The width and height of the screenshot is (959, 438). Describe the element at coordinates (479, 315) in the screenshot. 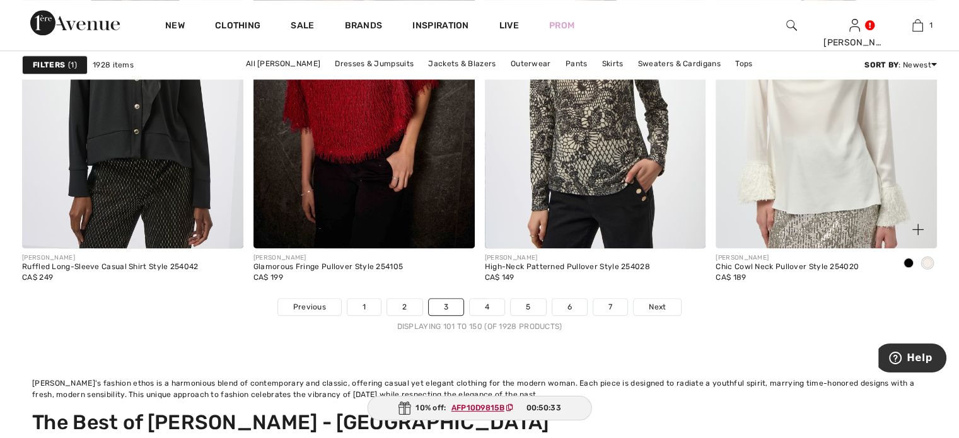

I see `nav: Page navigation` at that location.